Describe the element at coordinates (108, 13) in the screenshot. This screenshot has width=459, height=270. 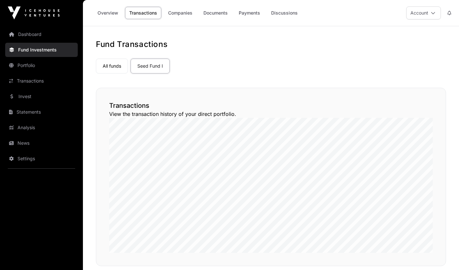
I see `a: Overview` at that location.